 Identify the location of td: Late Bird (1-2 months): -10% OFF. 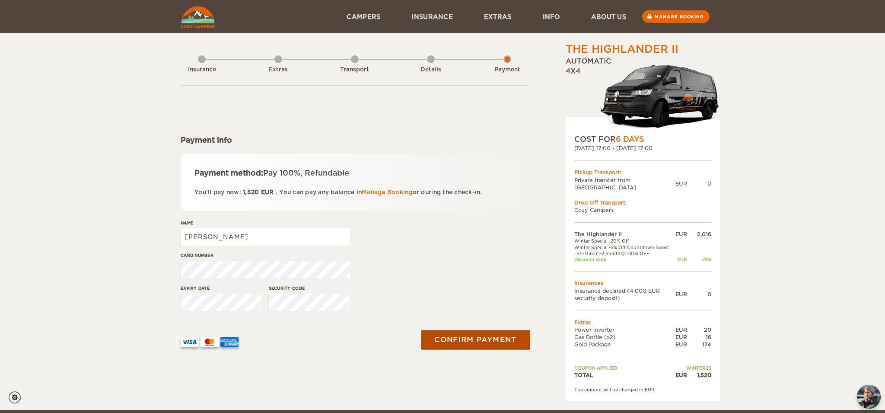
(625, 253).